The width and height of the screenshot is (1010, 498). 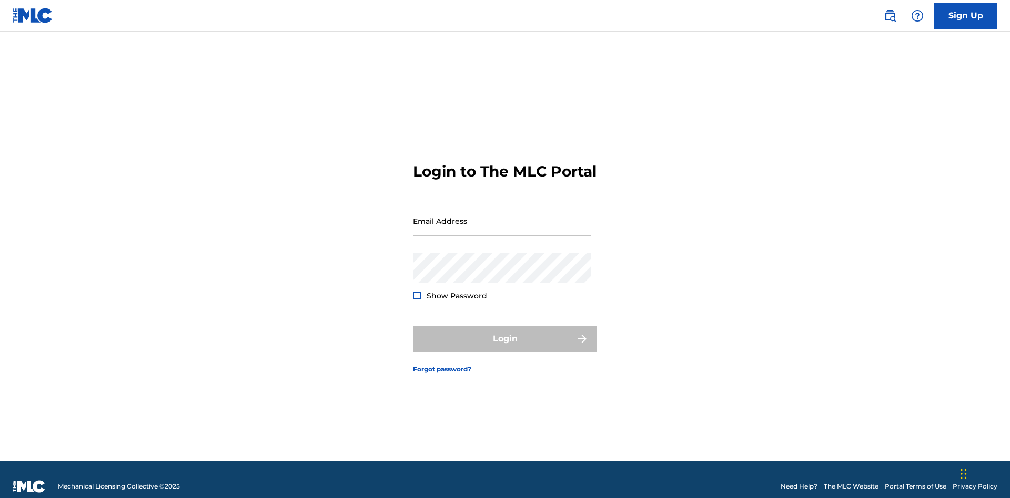 I want to click on img: search, so click(x=890, y=16).